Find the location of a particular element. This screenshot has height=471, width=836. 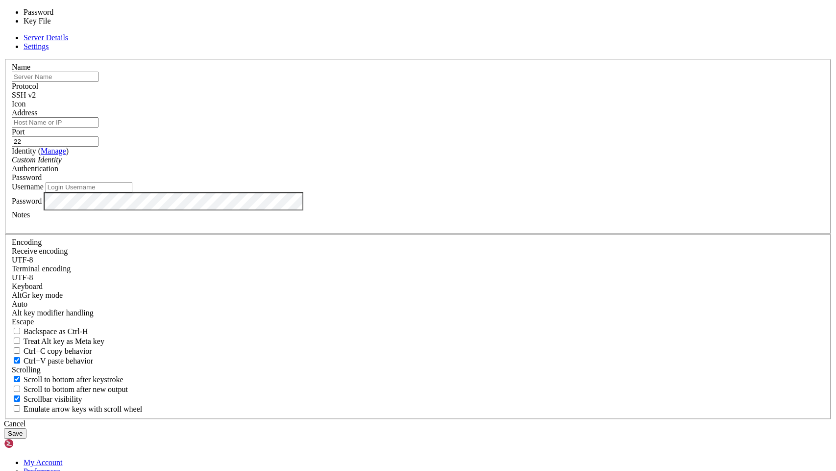

input: Server Name is located at coordinates (55, 76).